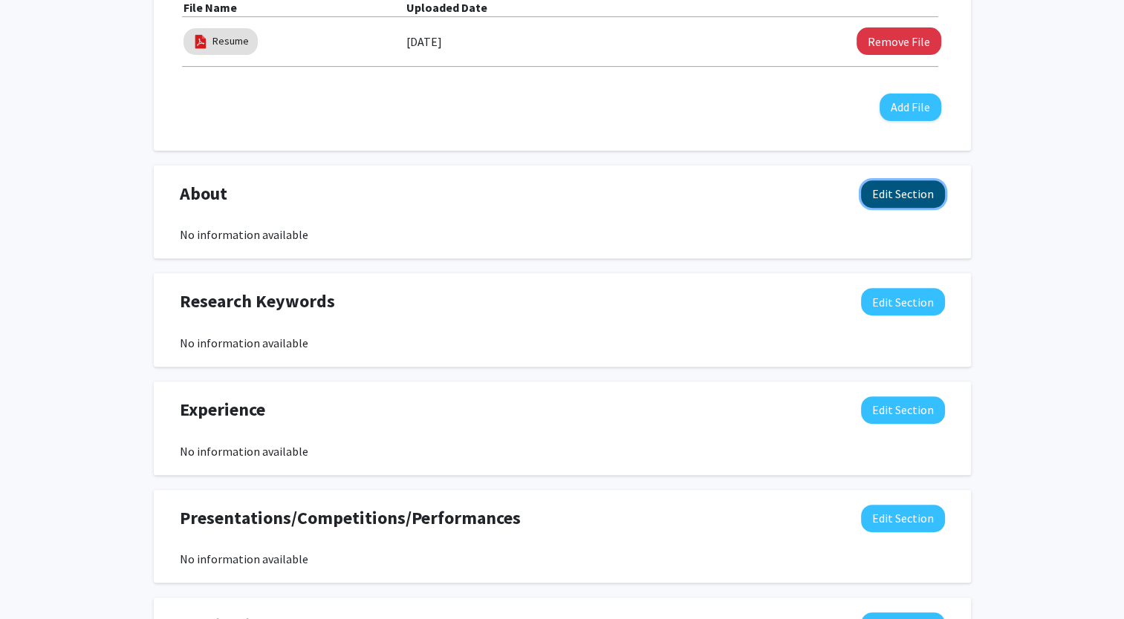 This screenshot has width=1124, height=619. What do you see at coordinates (902, 194) in the screenshot?
I see `button: Edit About` at bounding box center [902, 194].